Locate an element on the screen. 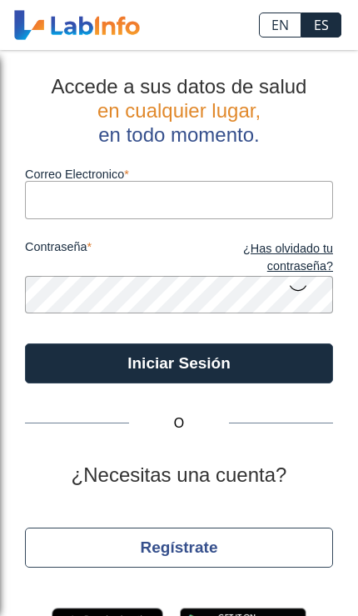 The width and height of the screenshot is (358, 616). span: en cualquier lugar, is located at coordinates (179, 110).